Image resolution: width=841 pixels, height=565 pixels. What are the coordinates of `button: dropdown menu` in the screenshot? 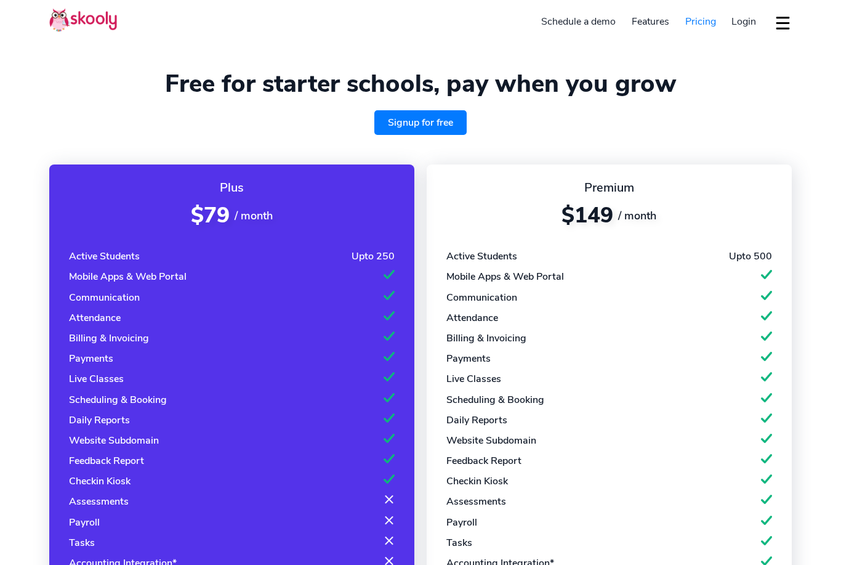 It's located at (782, 23).